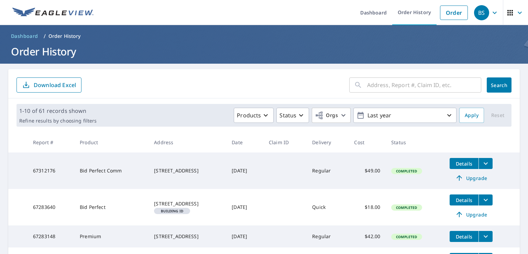 This screenshot has height=254, width=528. I want to click on button: Search, so click(499, 85).